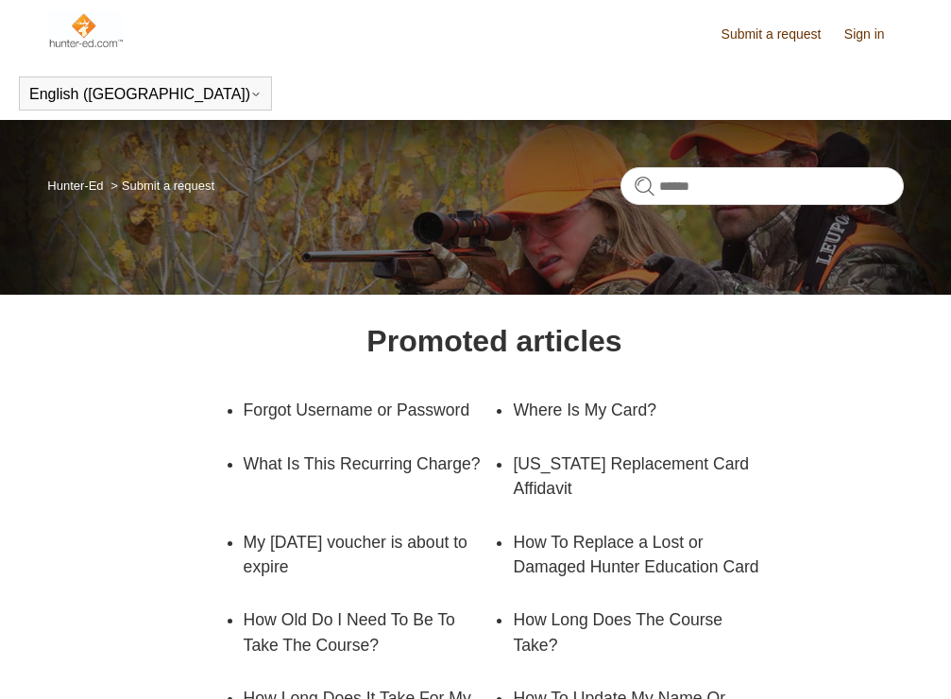 The width and height of the screenshot is (951, 699). I want to click on a: Submit a request, so click(781, 34).